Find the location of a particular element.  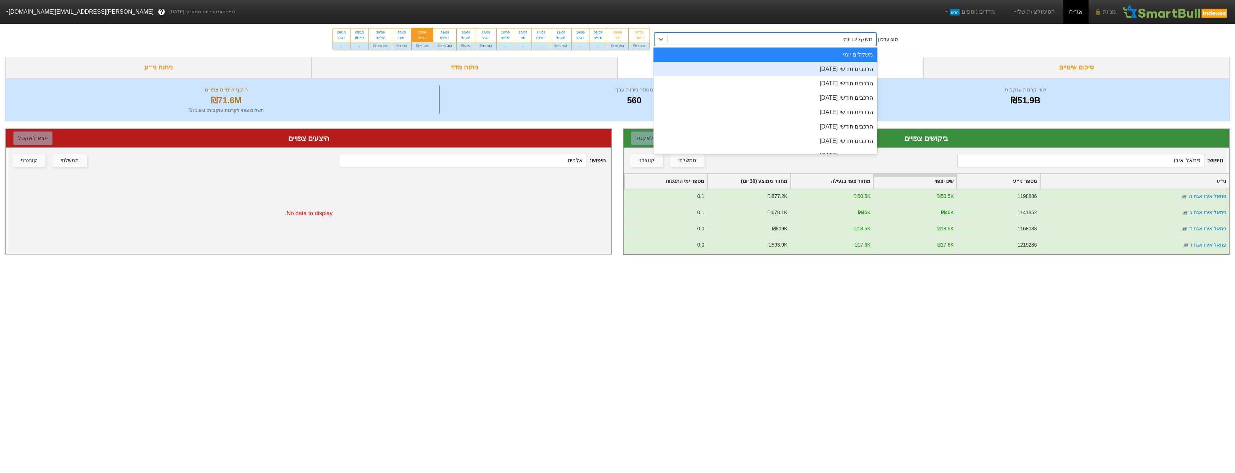

div: ₪273.4M is located at coordinates (445, 46).